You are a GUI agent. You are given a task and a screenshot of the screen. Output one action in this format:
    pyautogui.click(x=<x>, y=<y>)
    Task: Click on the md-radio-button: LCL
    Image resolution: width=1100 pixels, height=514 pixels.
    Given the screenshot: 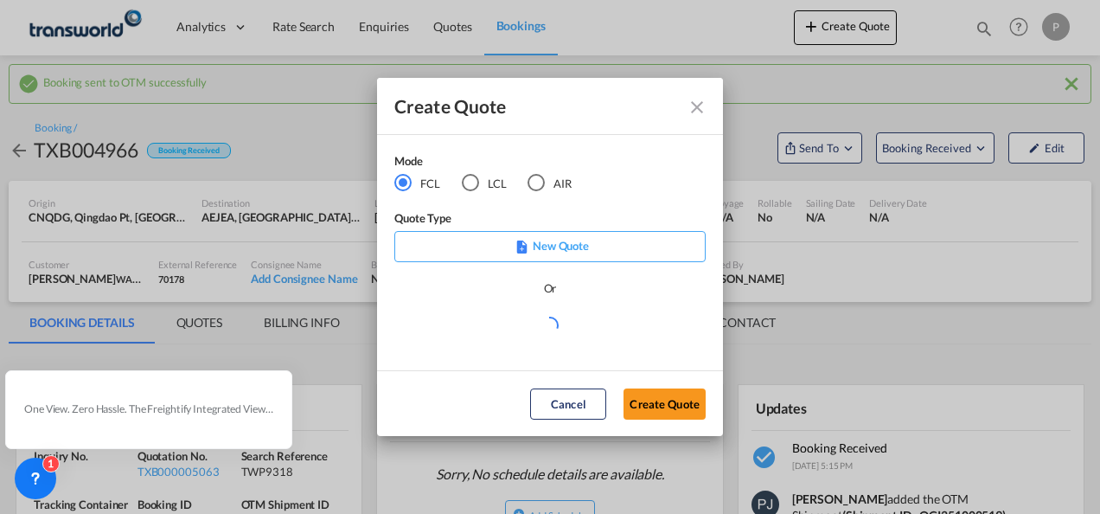 What is the action you would take?
    pyautogui.click(x=484, y=183)
    